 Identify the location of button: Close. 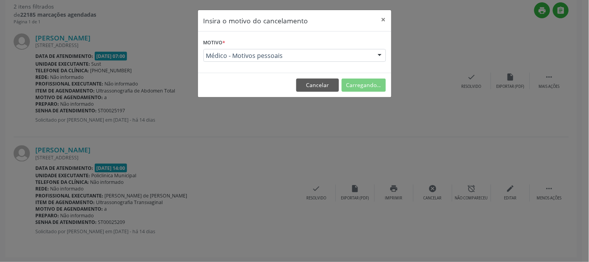
(384, 19).